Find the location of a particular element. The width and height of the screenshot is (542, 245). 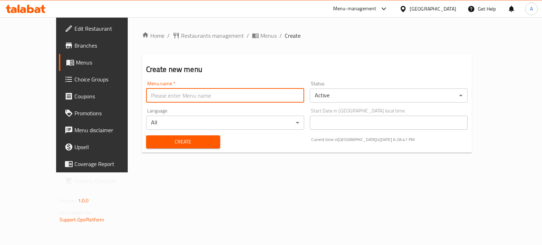

a: Promotions is located at coordinates (103, 113).